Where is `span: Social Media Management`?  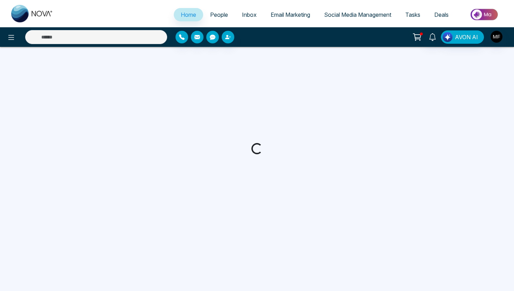 span: Social Media Management is located at coordinates (358, 15).